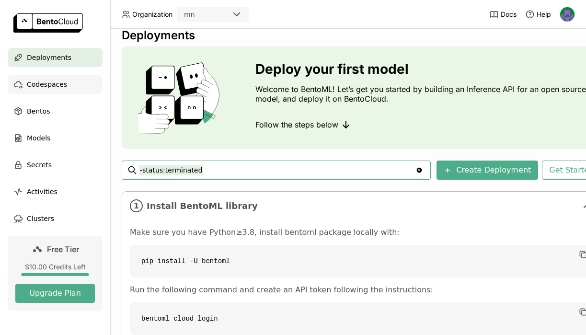 This screenshot has height=335, width=586. I want to click on input: Selected mn., so click(197, 15).